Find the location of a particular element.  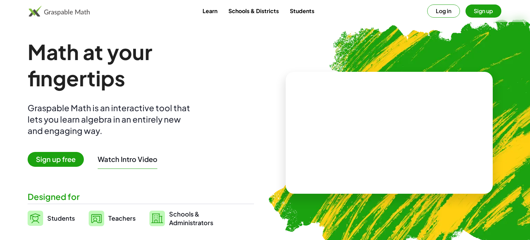

span: Sign up free is located at coordinates (56, 159).